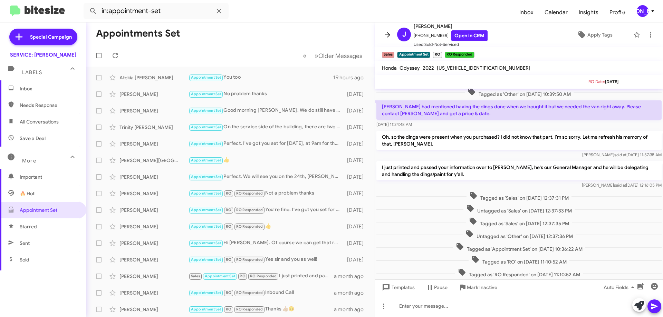 This screenshot has width=663, height=317. Describe the element at coordinates (351, 78) in the screenshot. I see `div: 19 hours ago` at that location.